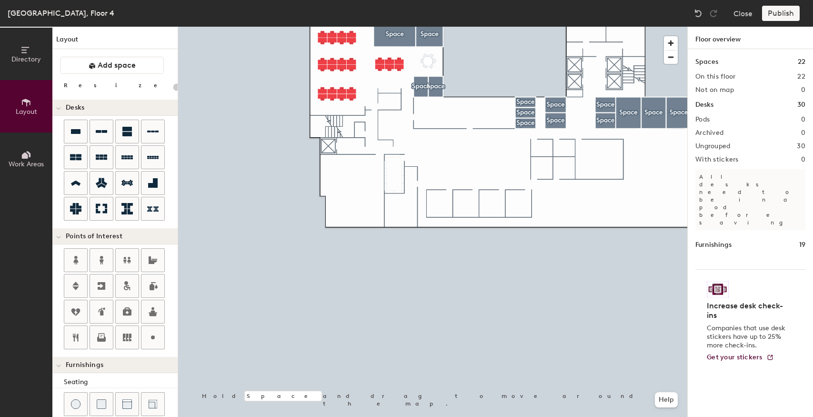 This screenshot has height=417, width=813. I want to click on img: Cushion, so click(102, 404).